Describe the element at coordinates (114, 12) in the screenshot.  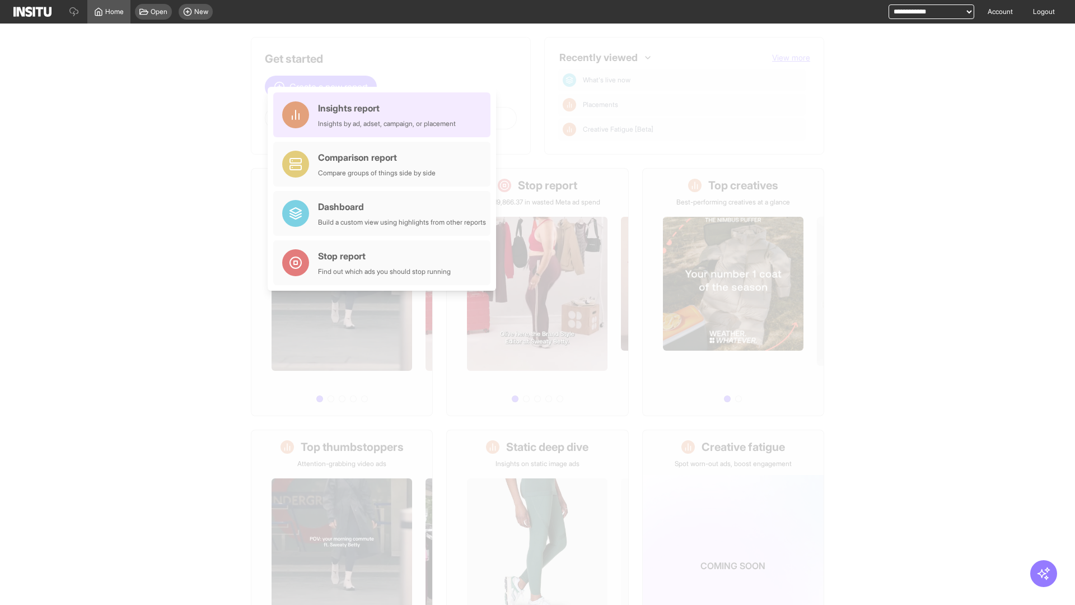
I see `span: Home` at that location.